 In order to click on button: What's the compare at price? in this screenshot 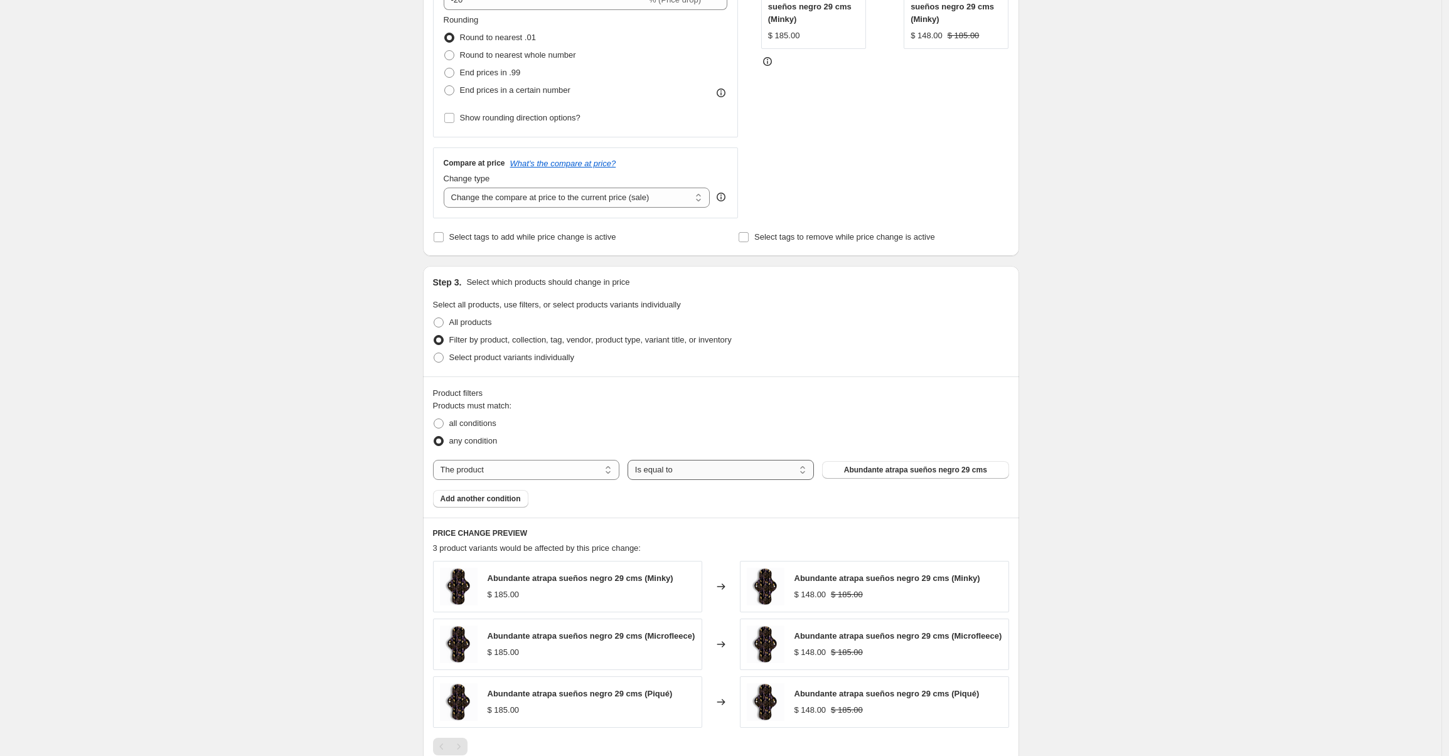, I will do `click(563, 163)`.